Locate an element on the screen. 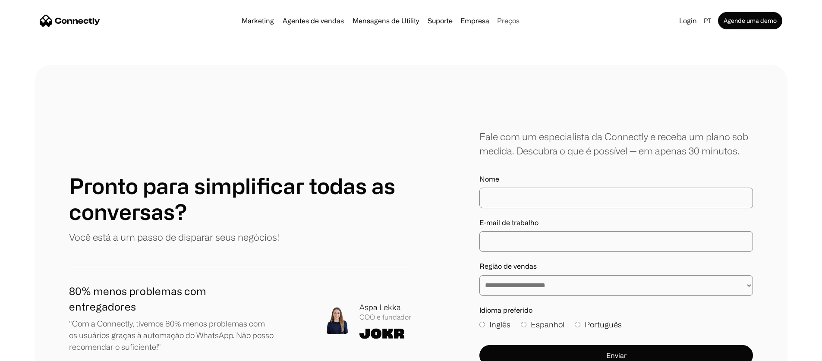 This screenshot has width=822, height=361. a: home is located at coordinates (70, 21).